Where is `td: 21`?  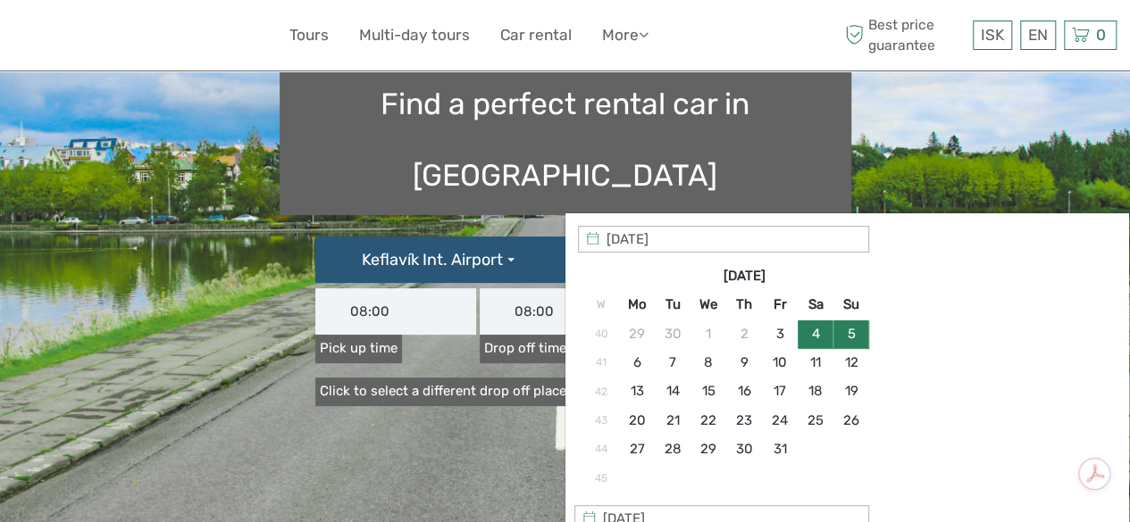 td: 21 is located at coordinates (672, 421).